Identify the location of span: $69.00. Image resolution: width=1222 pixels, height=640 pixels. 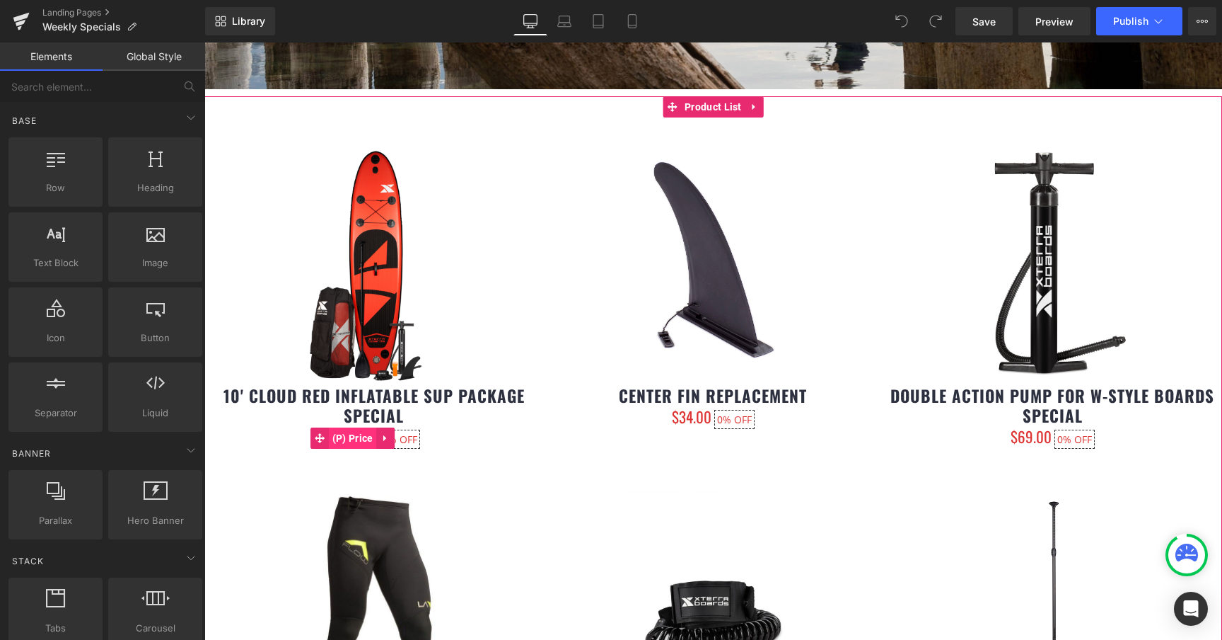
(827, 393).